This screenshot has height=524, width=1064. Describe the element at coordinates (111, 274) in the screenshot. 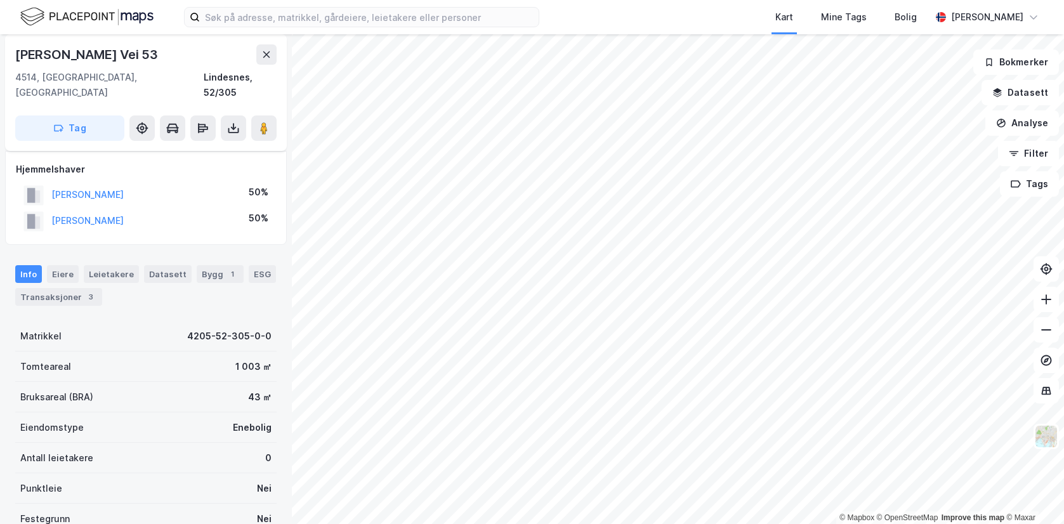

I see `div: Leietakere` at that location.